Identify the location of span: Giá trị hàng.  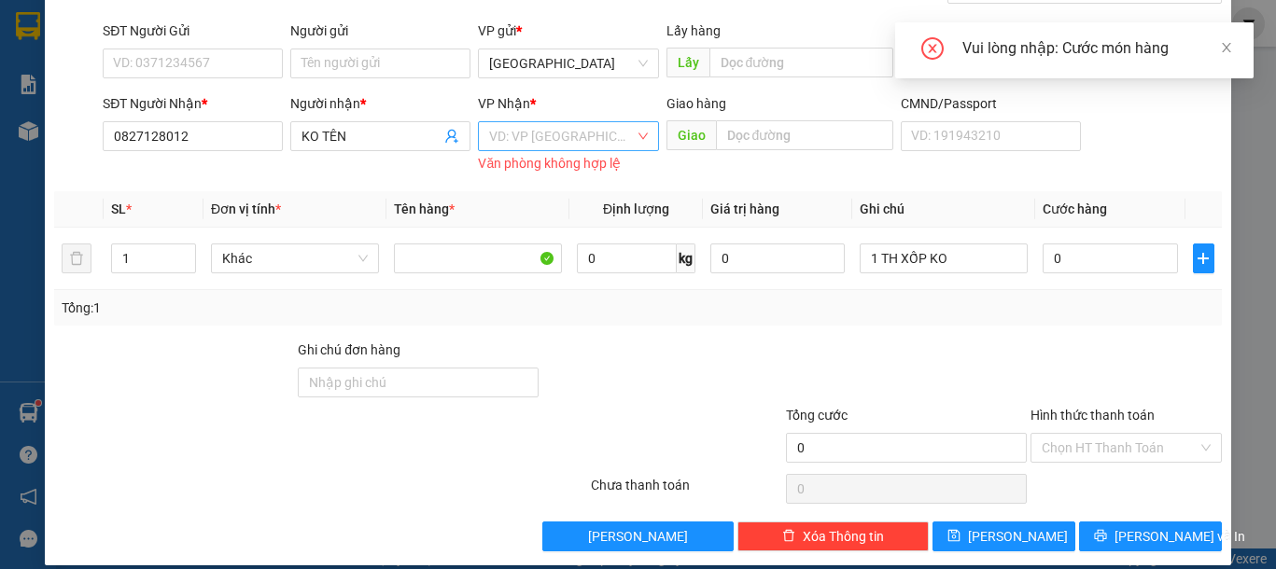
(745, 209).